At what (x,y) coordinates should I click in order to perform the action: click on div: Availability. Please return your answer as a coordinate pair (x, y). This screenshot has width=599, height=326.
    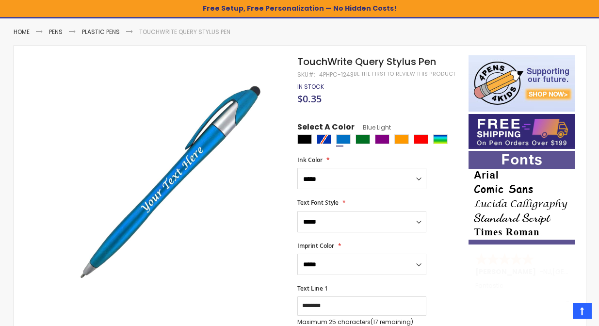
    Looking at the image, I should click on (310, 87).